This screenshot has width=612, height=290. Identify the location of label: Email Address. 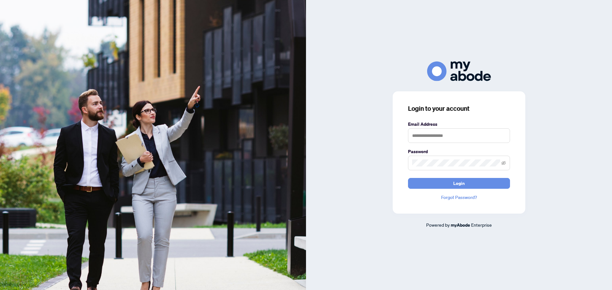
(459, 124).